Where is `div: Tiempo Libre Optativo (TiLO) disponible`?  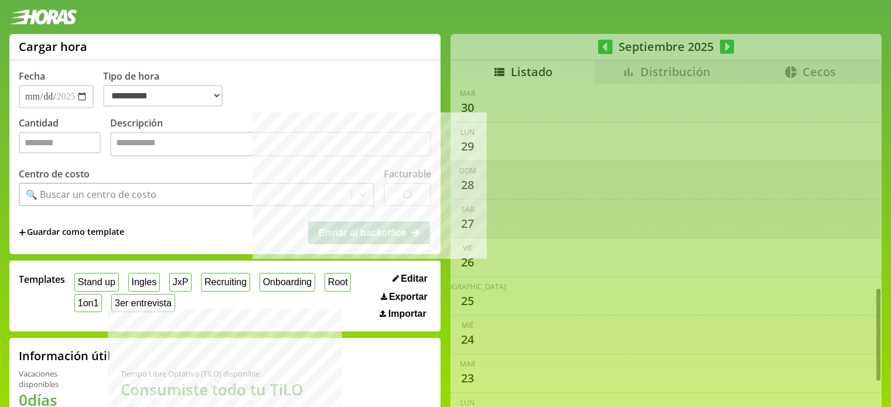
div: Tiempo Libre Optativo (TiLO) disponible is located at coordinates (215, 374).